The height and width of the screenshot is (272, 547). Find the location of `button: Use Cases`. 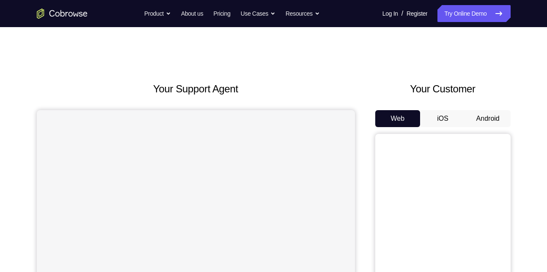

button: Use Cases is located at coordinates (258, 14).